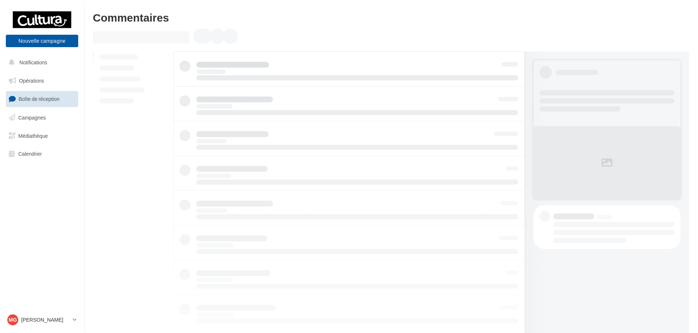 The image size is (698, 333). What do you see at coordinates (391, 17) in the screenshot?
I see `div: Commentaires` at bounding box center [391, 17].